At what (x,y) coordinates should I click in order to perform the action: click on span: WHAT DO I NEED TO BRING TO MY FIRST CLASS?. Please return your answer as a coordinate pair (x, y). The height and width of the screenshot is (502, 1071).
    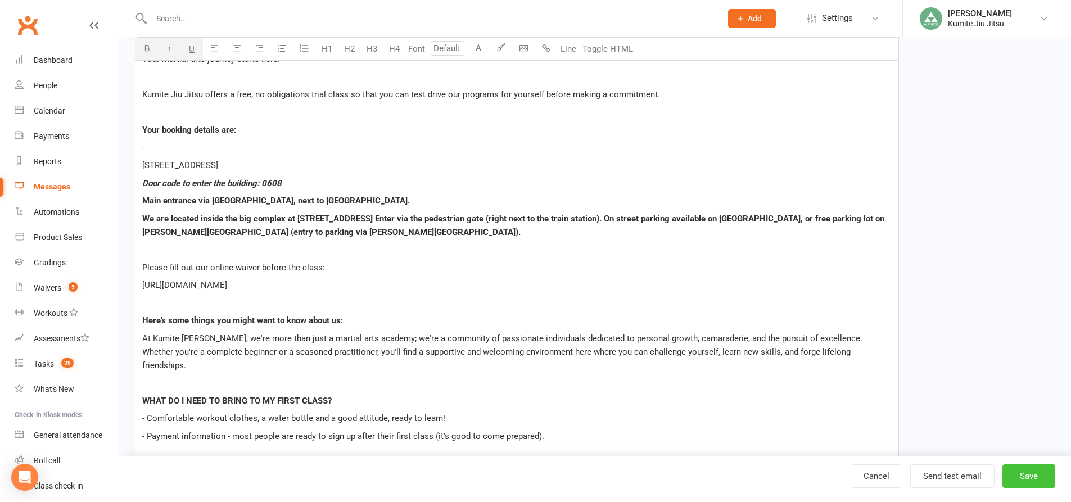
    Looking at the image, I should click on (237, 401).